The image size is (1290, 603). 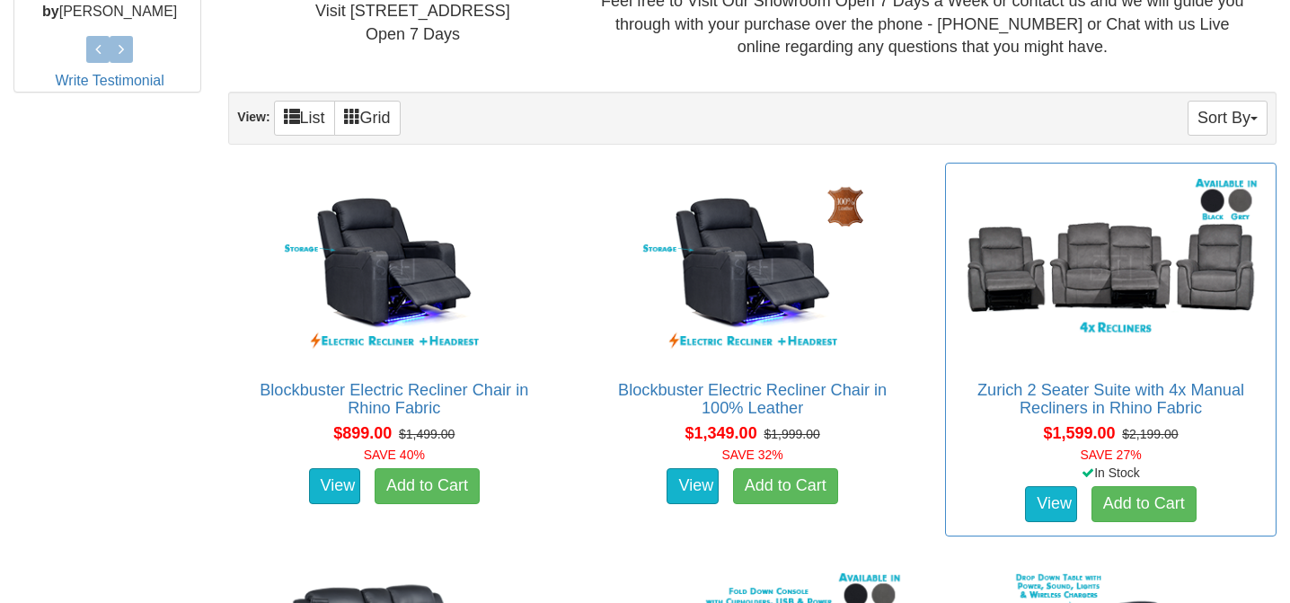 What do you see at coordinates (50, 10) in the screenshot?
I see `b: by` at bounding box center [50, 10].